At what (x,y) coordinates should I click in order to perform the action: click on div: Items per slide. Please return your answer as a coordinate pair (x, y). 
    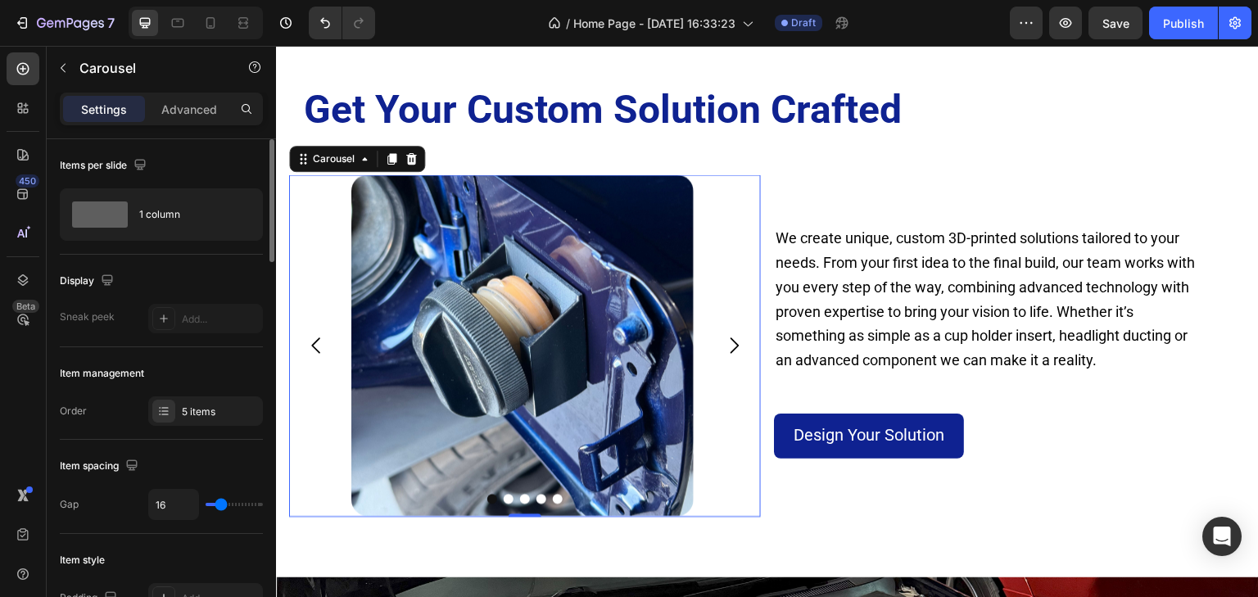
    Looking at the image, I should click on (105, 165).